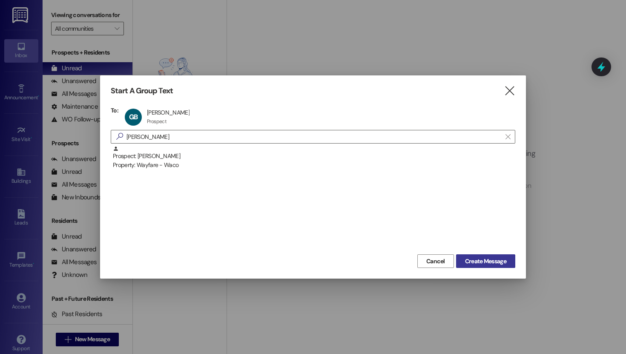  What do you see at coordinates (508, 137) in the screenshot?
I see `button: Clear text` at bounding box center [508, 137].